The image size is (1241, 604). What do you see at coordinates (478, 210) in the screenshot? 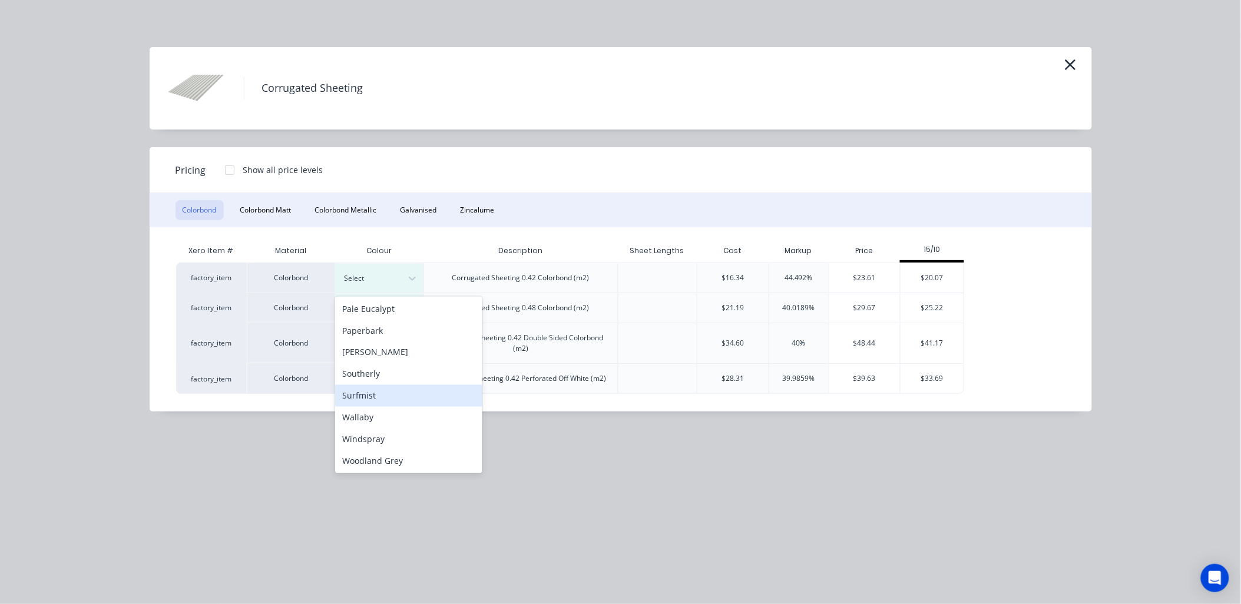
I see `button: Zincalume` at bounding box center [478, 210].